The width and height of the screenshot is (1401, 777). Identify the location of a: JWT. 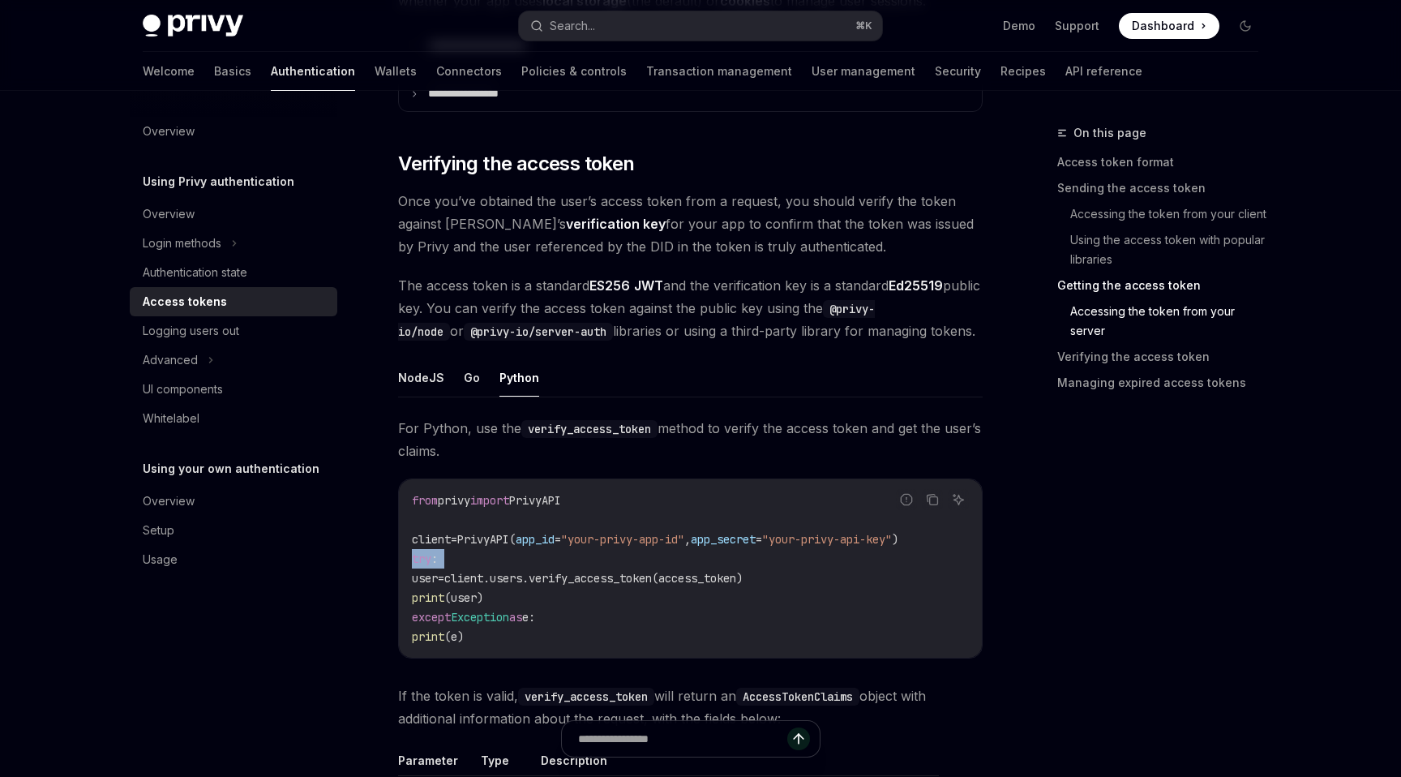
(649, 285).